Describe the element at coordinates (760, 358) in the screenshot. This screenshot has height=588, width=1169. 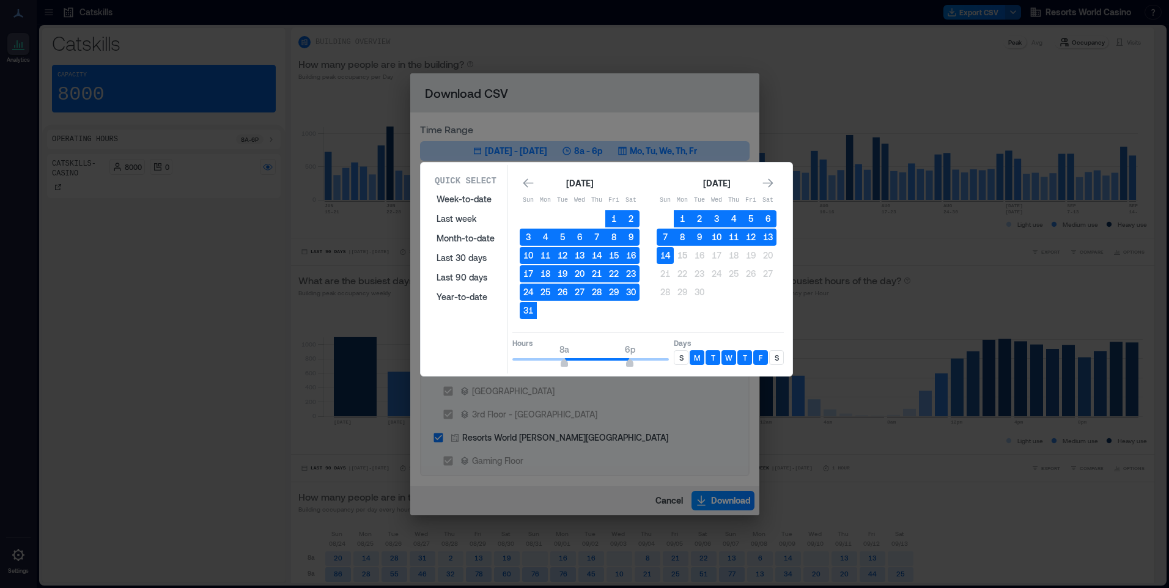
I see `p: F` at that location.